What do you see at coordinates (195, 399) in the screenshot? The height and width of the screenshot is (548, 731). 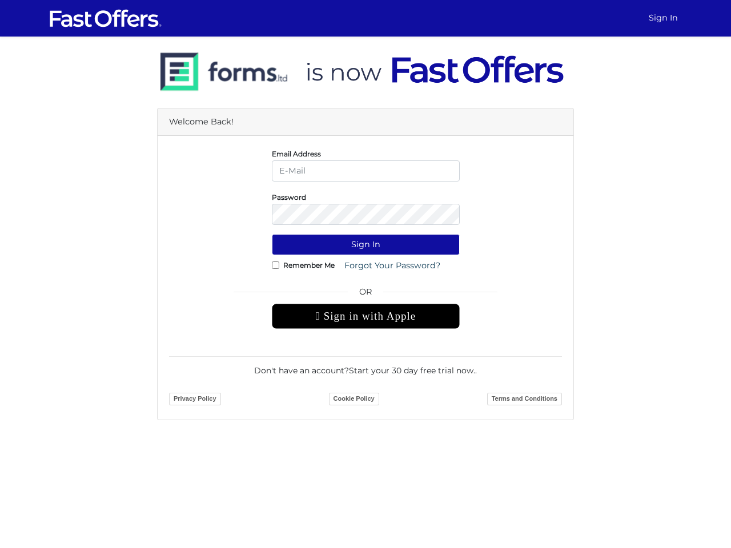 I see `a: Privacy Policy` at bounding box center [195, 399].